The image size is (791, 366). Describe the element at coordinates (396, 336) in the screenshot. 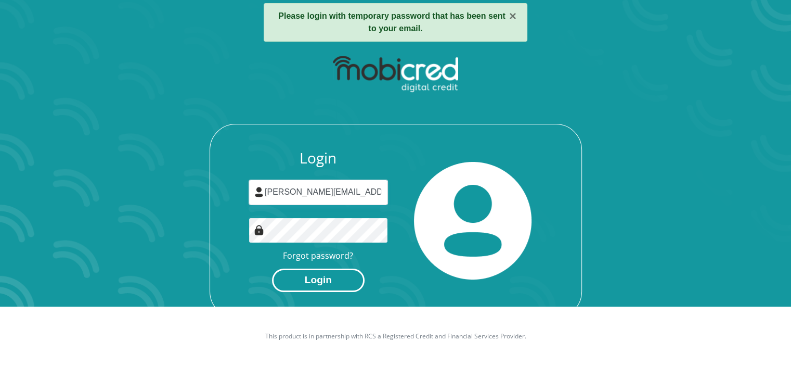

I see `p: This product is in partnership with RCS a Registered Credit and Financial Services Provider.` at that location.